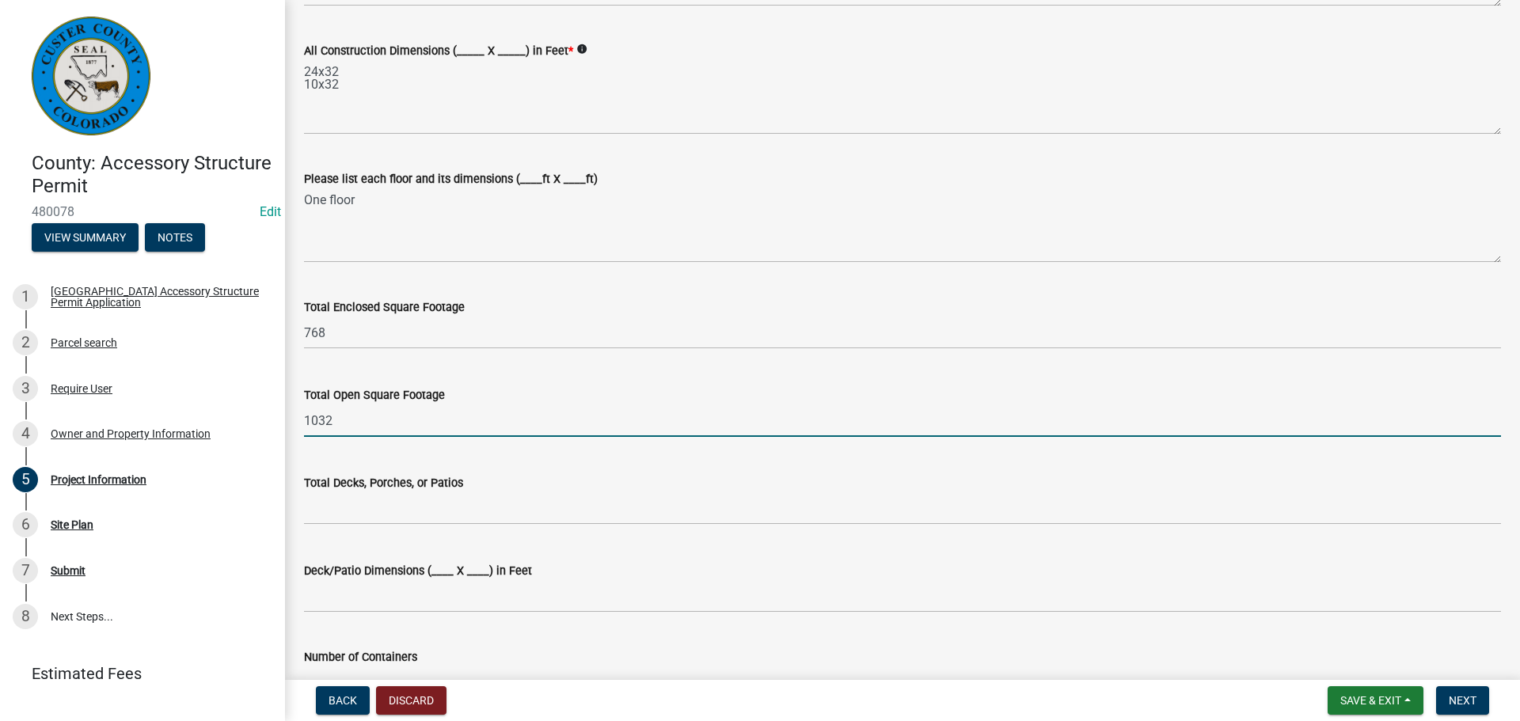  What do you see at coordinates (25, 480) in the screenshot?
I see `div: 5` at bounding box center [25, 480].